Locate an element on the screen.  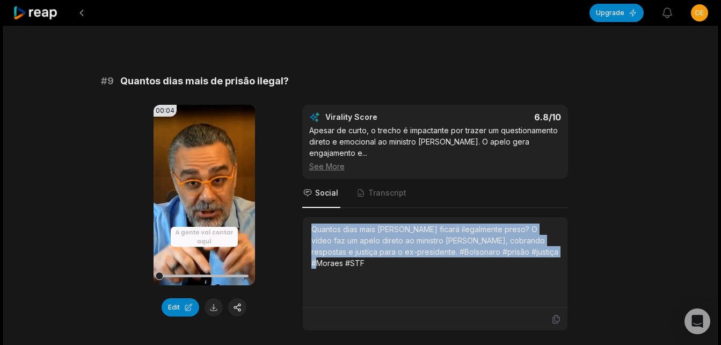
div: Virality Score is located at coordinates (383, 117).